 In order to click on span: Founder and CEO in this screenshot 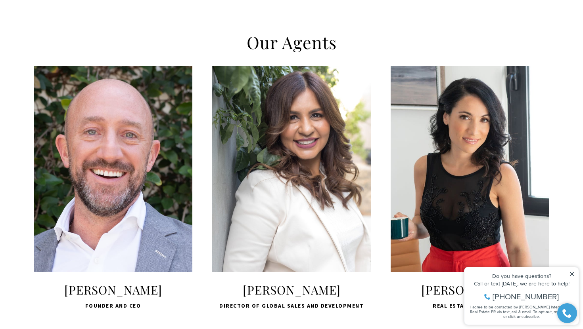, I will do `click(113, 306)`.